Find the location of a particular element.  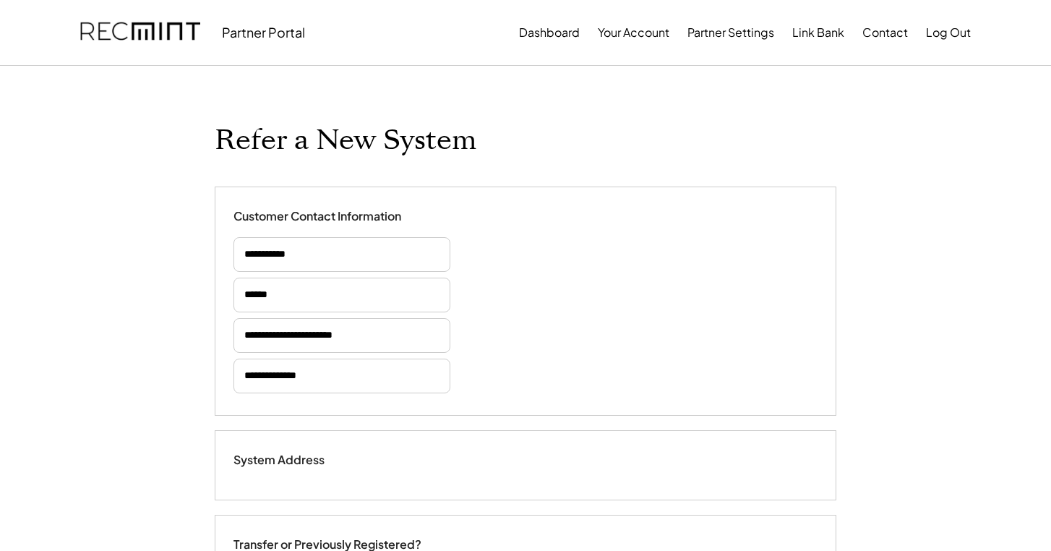

button: Contact is located at coordinates (885, 33).